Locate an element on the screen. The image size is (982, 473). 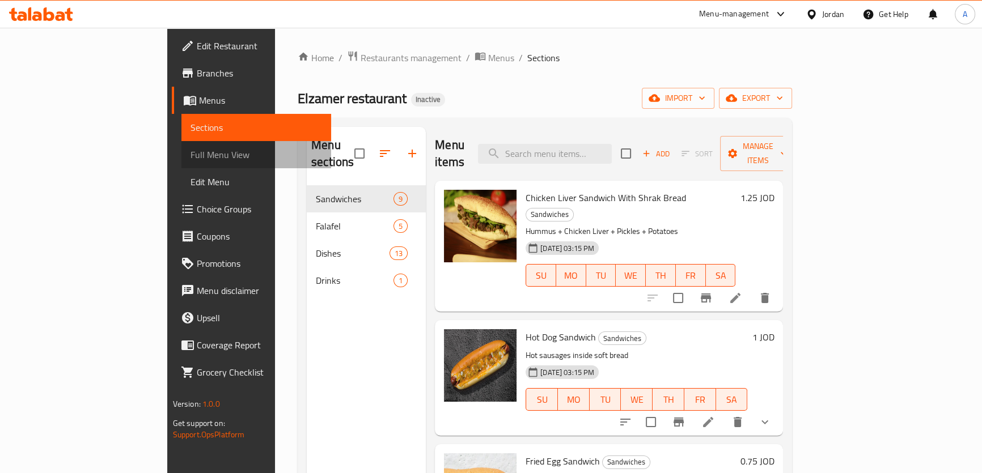
nav: breadcrumb is located at coordinates (545, 58).